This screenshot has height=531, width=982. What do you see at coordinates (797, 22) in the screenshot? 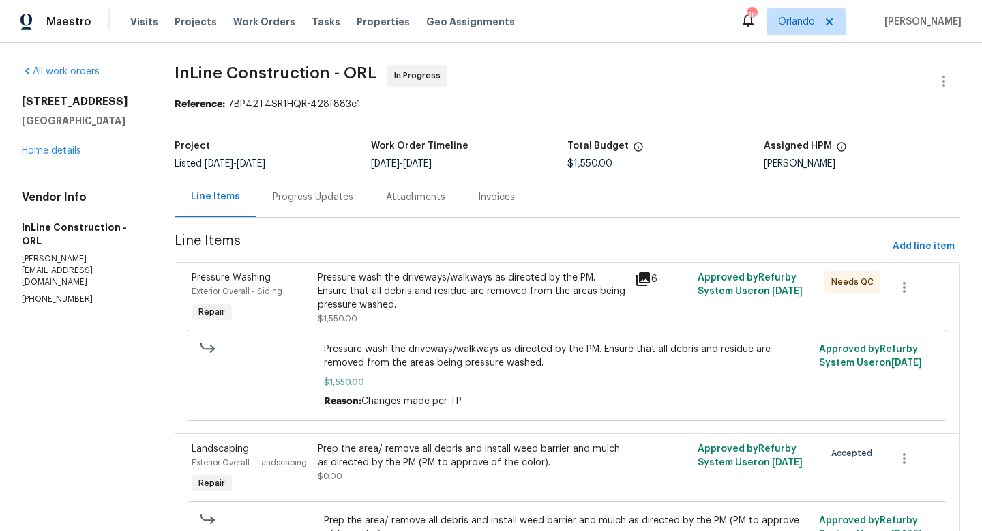
I see `span: Orlando` at bounding box center [797, 22].